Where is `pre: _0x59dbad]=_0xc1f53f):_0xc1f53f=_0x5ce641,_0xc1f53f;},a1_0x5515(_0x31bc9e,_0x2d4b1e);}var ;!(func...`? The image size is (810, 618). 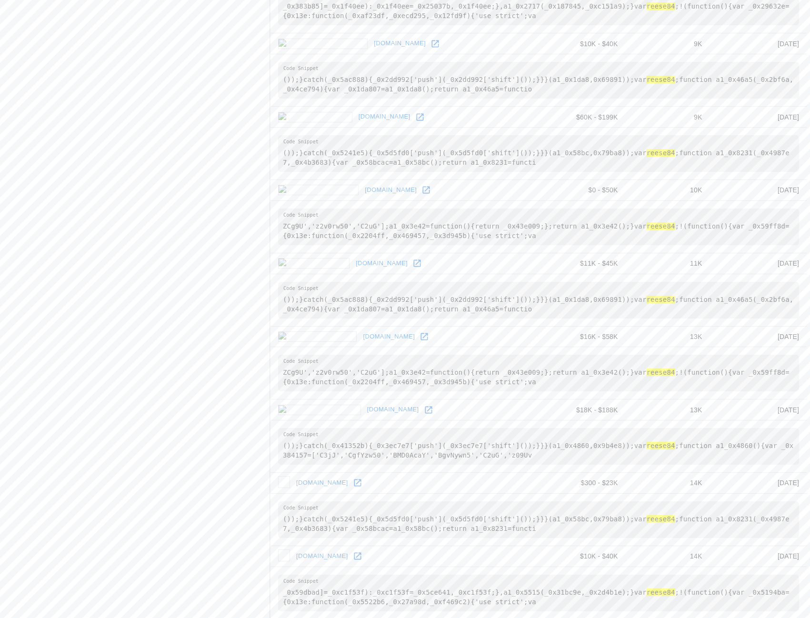 pre: _0x59dbad]=_0xc1f53f):_0xc1f53f=_0x5ce641,_0xc1f53f;},a1_0x5515(_0x31bc9e,_0x2d4b1e);}var ;!(func... is located at coordinates (539, 593).